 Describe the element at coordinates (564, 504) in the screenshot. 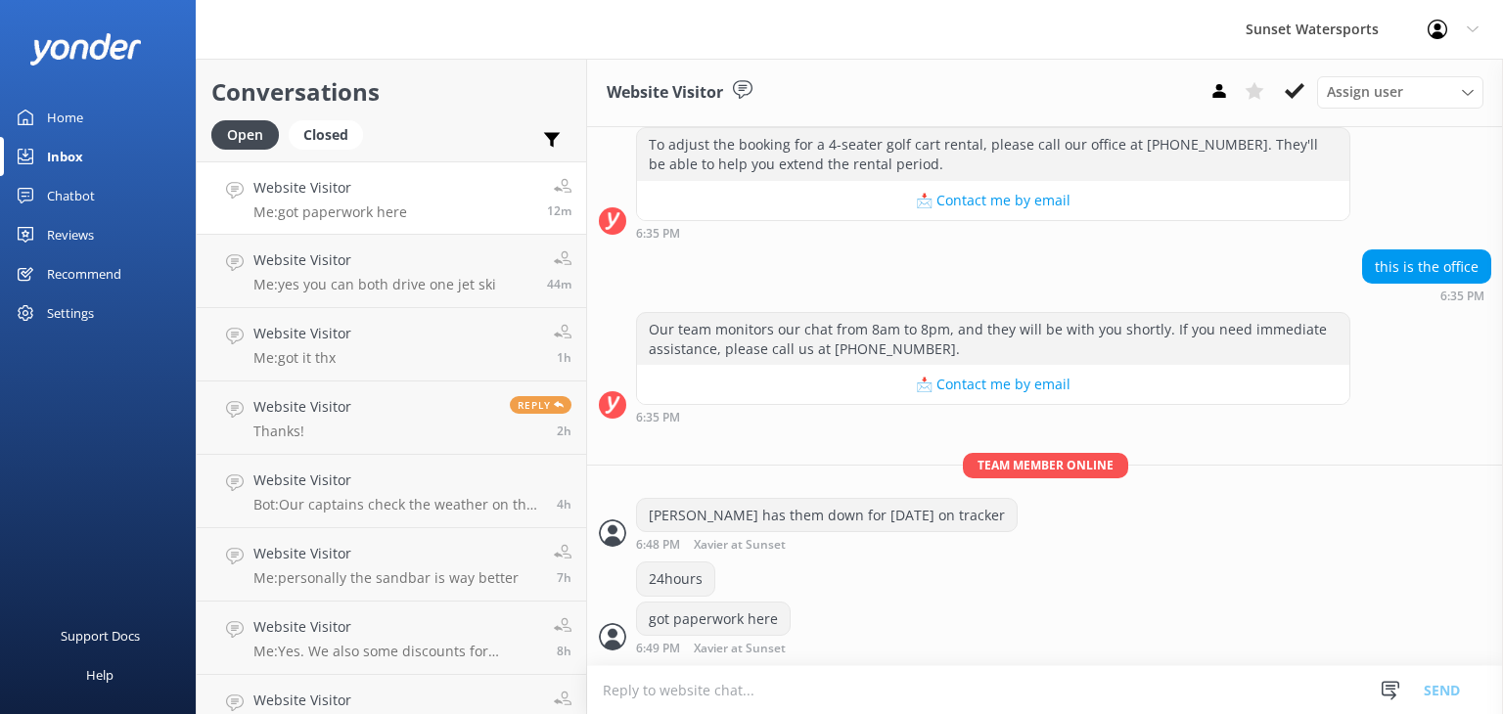

I see `span: Aug 29 2025 01:12pm (UTC -05:00) America/Cancun` at that location.